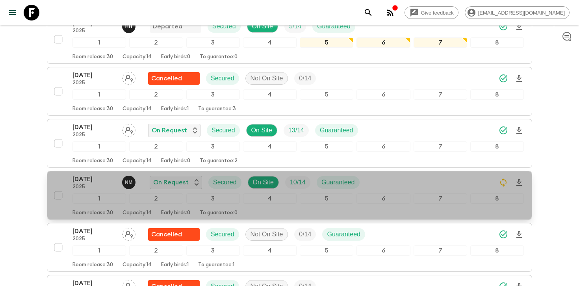  I want to click on span: Nabil Merri, so click(129, 181).